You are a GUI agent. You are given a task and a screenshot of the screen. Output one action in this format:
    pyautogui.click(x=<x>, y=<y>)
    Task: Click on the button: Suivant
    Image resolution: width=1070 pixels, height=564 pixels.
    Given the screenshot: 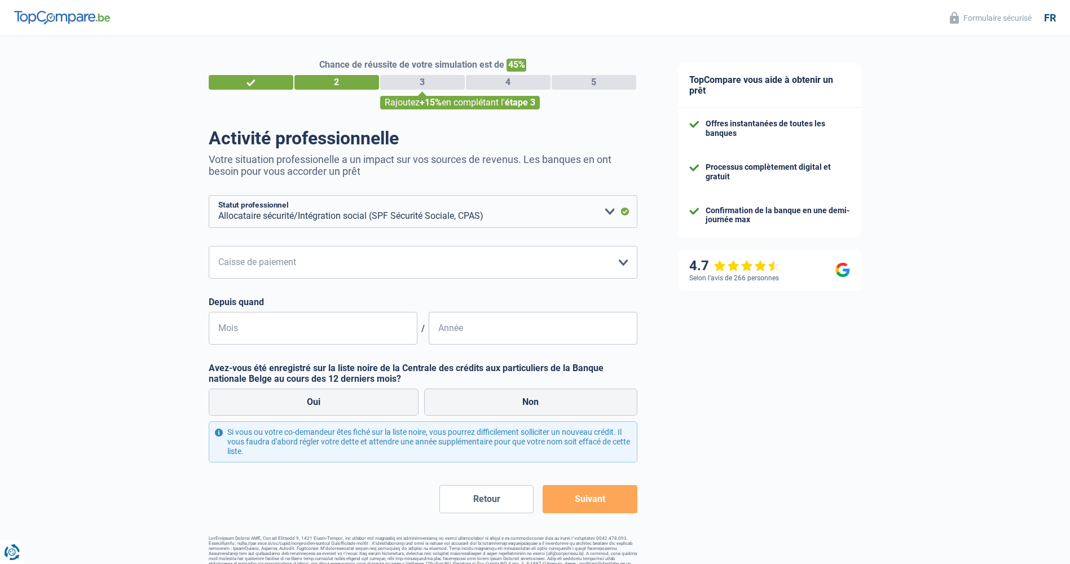 What is the action you would take?
    pyautogui.click(x=589, y=499)
    